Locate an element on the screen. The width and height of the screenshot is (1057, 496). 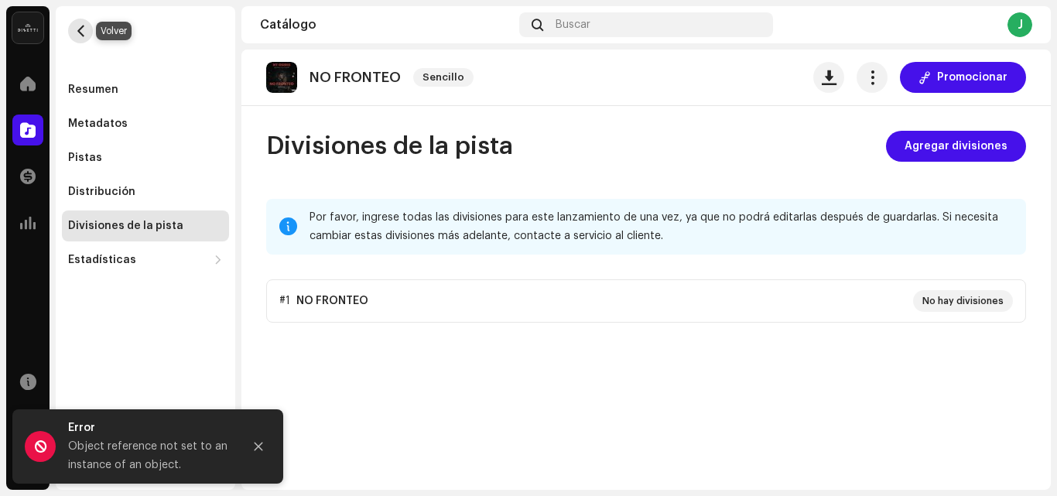
re-m-nav-item: Pistas is located at coordinates (146, 158).